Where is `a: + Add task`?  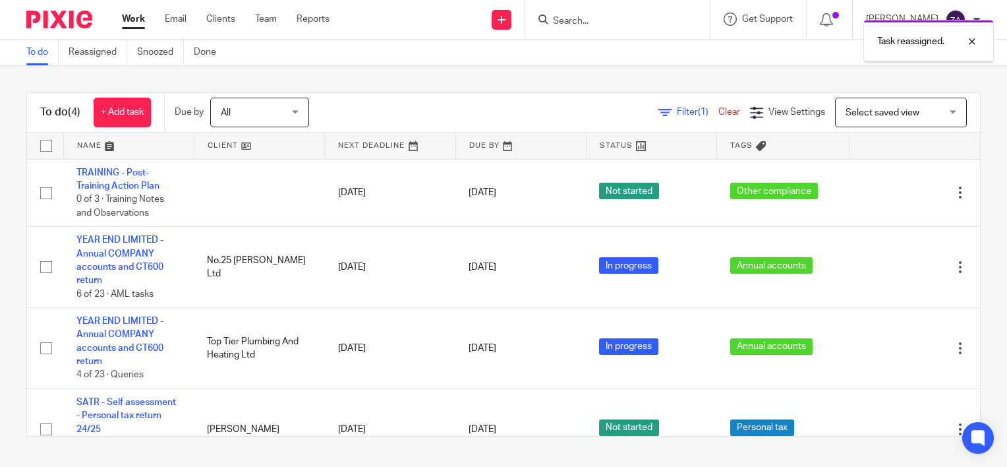 a: + Add task is located at coordinates (122, 112).